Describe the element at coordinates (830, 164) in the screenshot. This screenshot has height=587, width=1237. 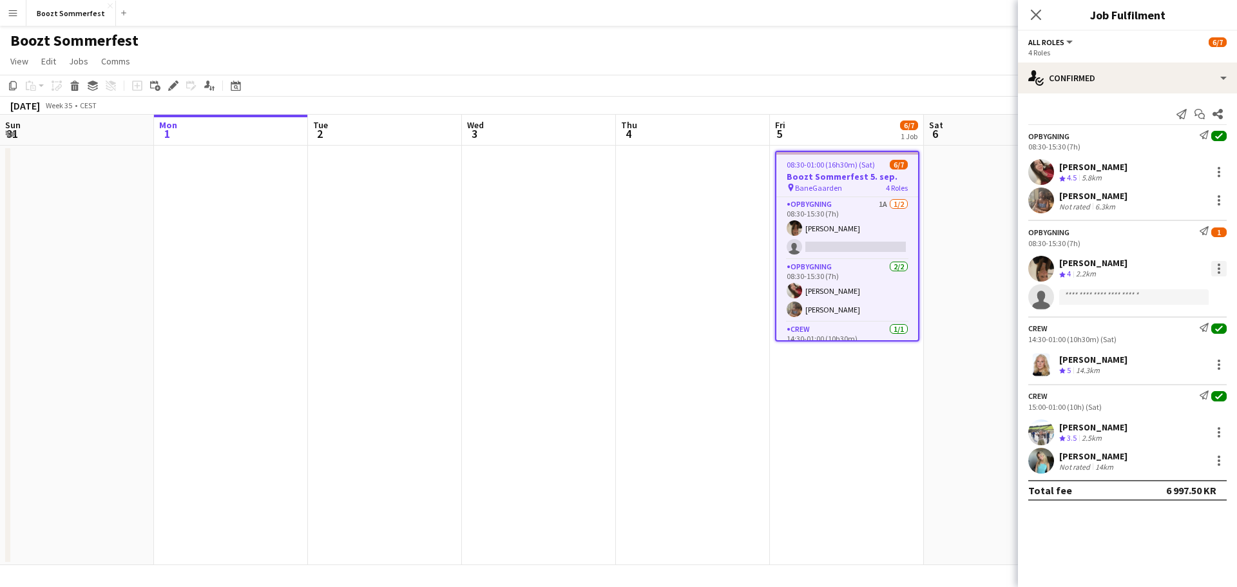
I see `span: 08:30-01:00 (16h30m) (Sat)` at that location.